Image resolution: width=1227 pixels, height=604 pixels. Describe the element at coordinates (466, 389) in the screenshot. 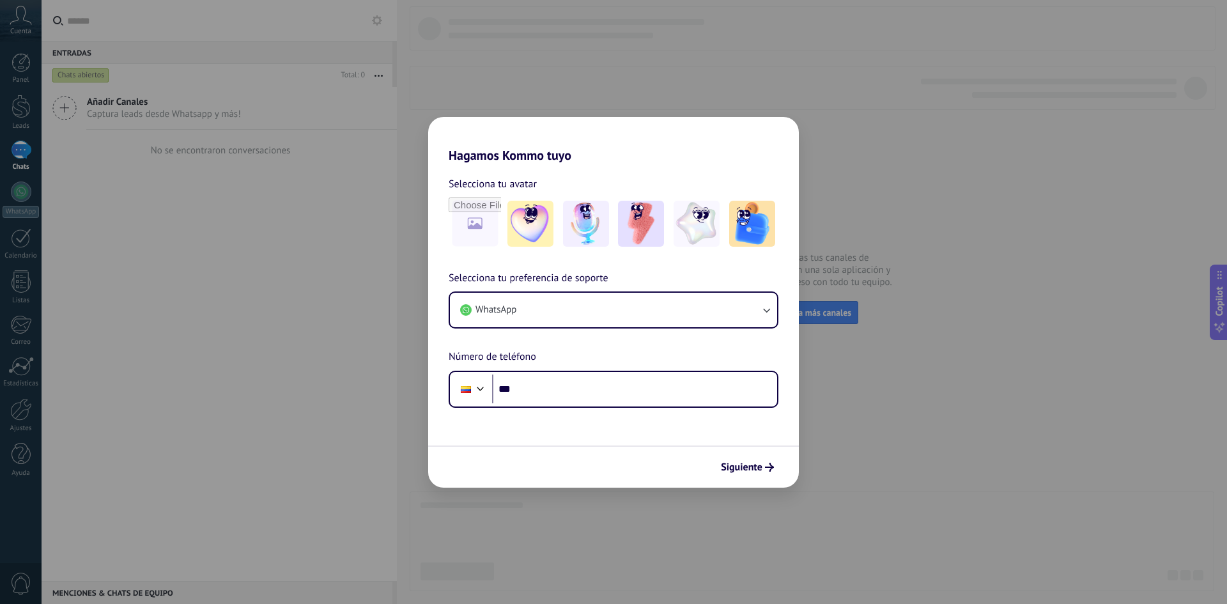

I see `div: Colombia: + 57` at that location.